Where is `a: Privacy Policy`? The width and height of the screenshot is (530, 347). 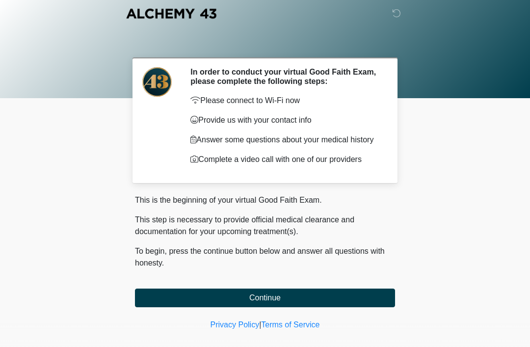 a: Privacy Policy is located at coordinates (235, 324).